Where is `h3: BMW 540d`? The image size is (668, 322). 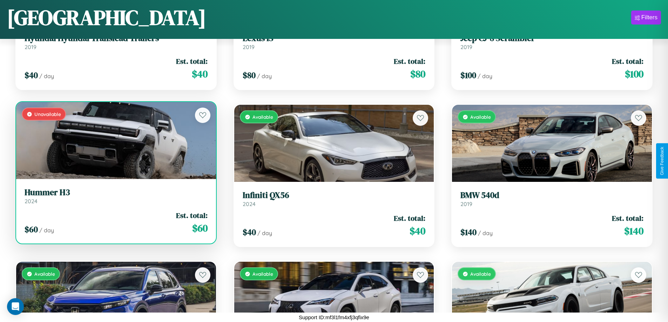
h3: BMW 540d is located at coordinates (552, 195).